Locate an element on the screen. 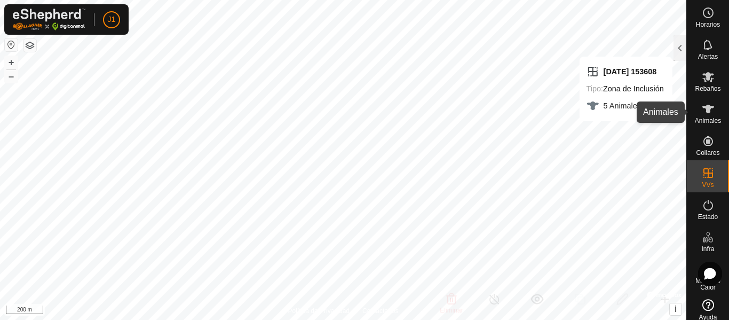 The width and height of the screenshot is (729, 320). div: 5 Animales is located at coordinates (625, 106).